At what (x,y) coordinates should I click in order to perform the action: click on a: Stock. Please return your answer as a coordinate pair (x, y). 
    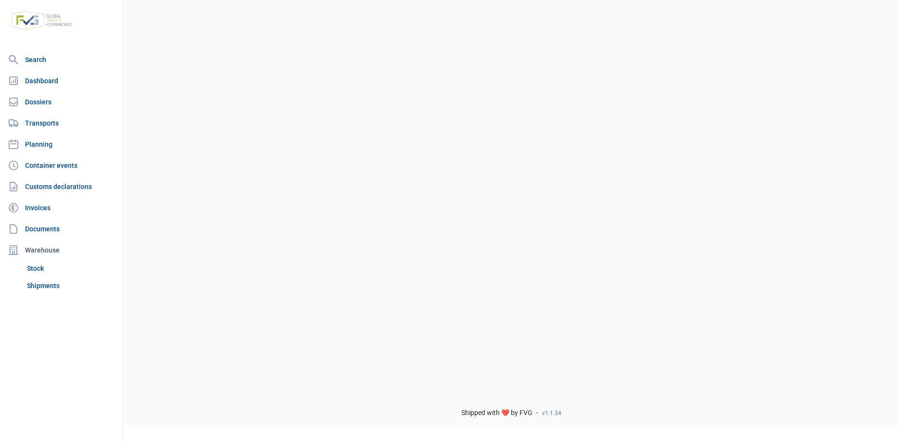
    Looking at the image, I should click on (71, 268).